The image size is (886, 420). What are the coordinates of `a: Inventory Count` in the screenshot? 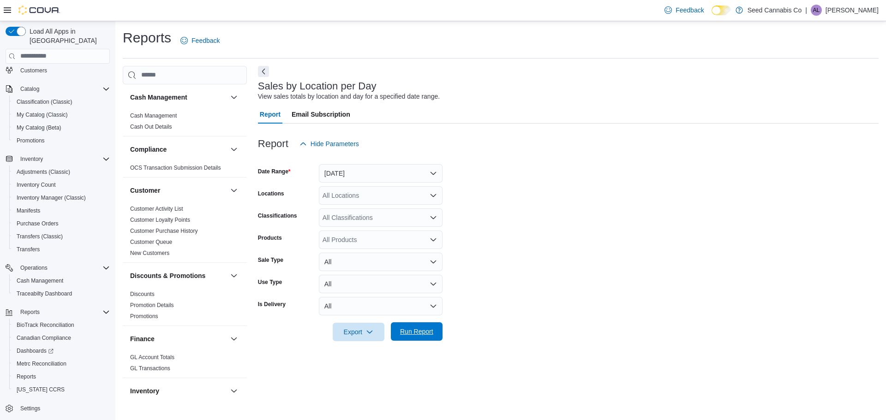 It's located at (36, 185).